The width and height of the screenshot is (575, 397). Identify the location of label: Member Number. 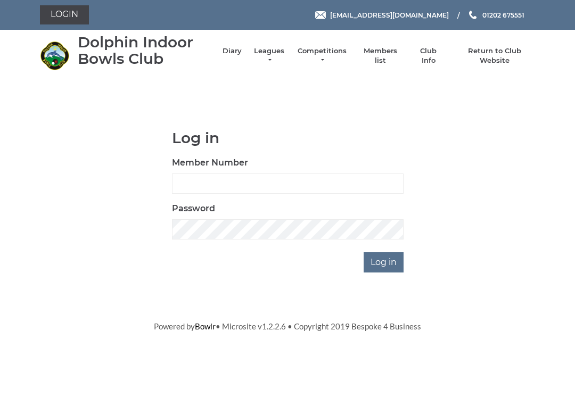
(210, 163).